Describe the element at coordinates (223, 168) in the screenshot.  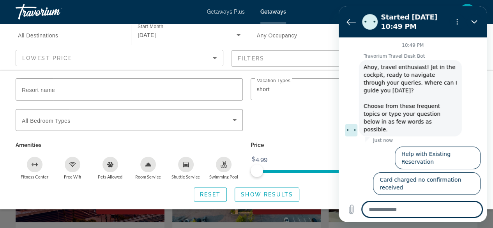
I see `button: Swimming Pool` at that location.